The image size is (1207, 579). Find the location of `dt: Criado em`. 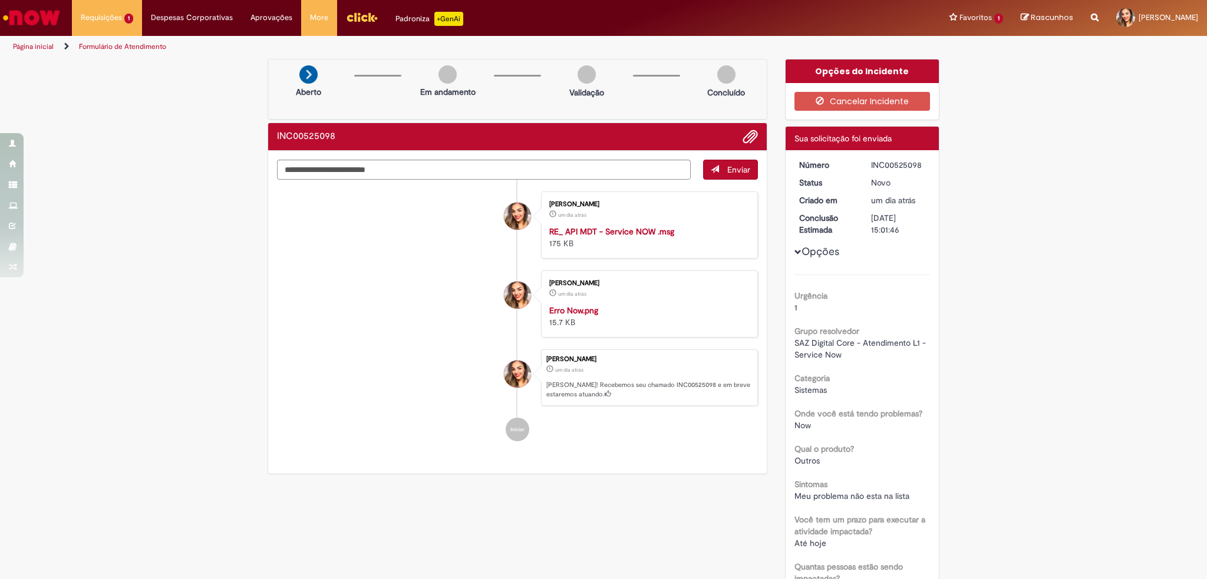

dt: Criado em is located at coordinates (826, 200).